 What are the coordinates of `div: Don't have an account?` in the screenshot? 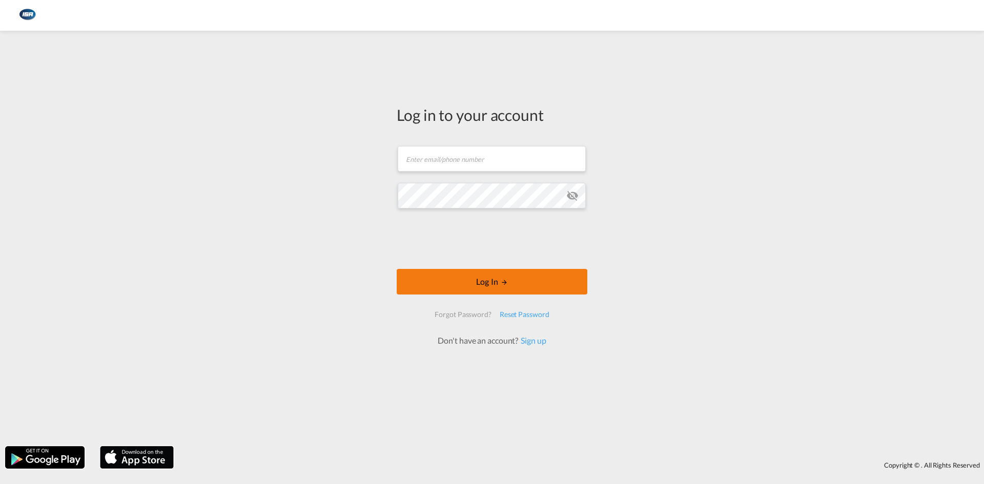 It's located at (492, 341).